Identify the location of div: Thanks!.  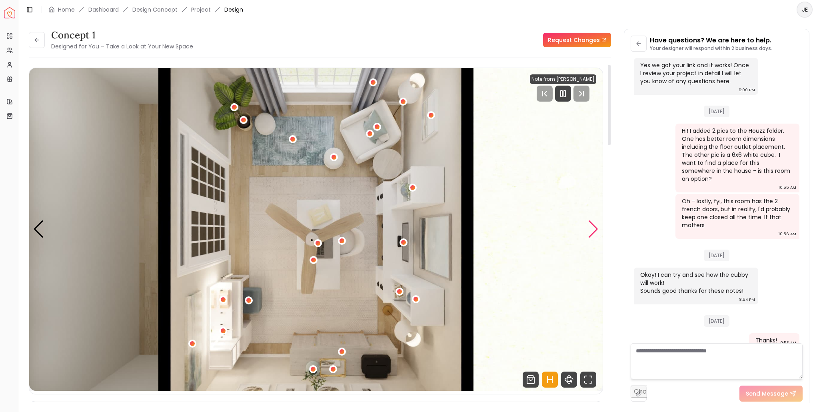
(766, 340).